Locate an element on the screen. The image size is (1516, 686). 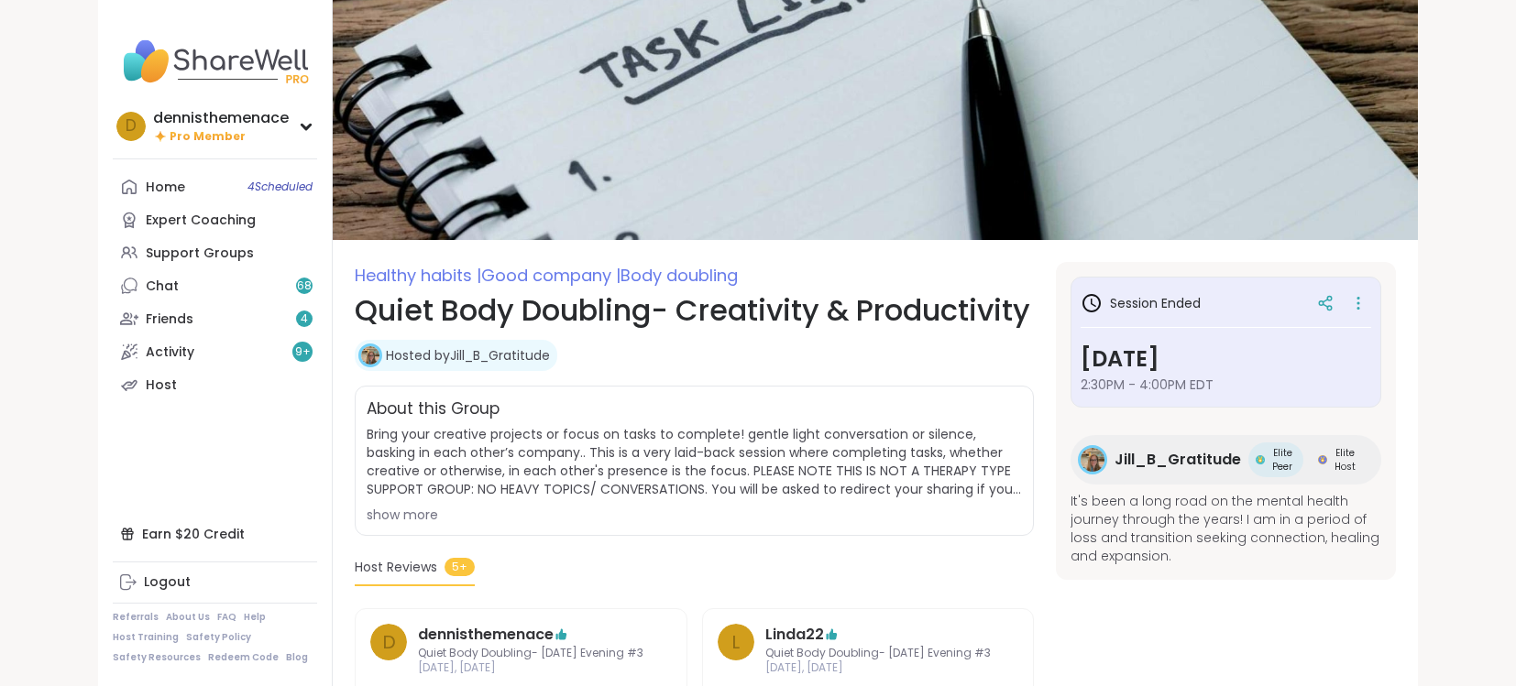
a: Host is located at coordinates (214, 385).